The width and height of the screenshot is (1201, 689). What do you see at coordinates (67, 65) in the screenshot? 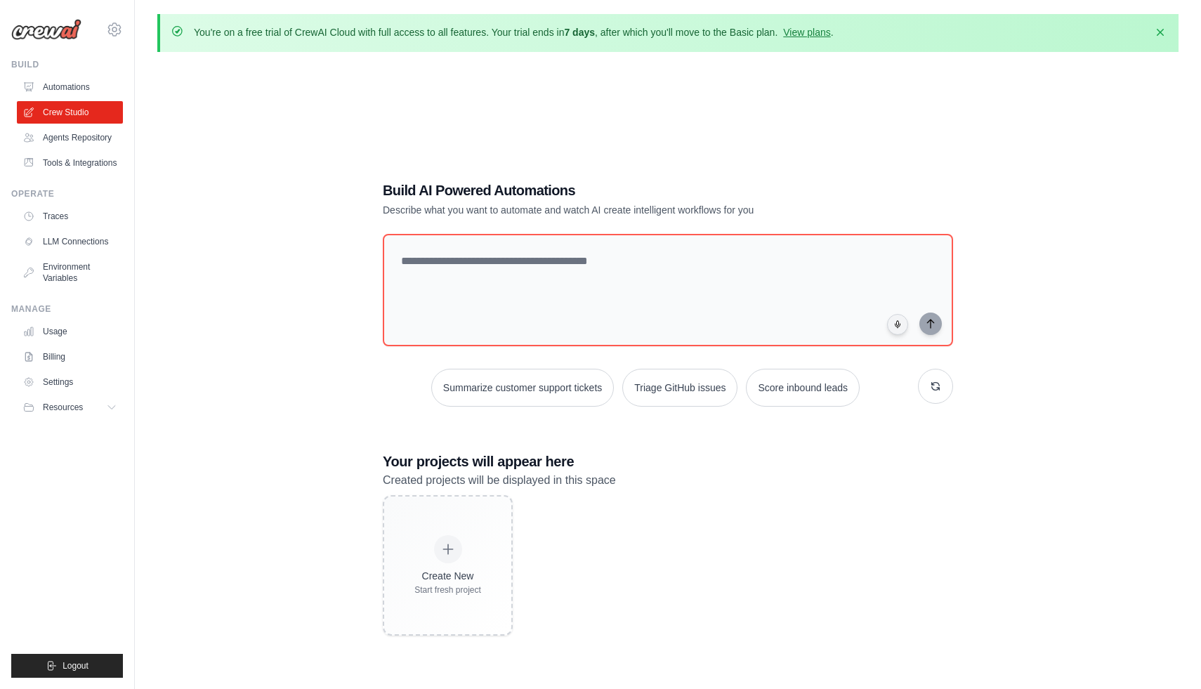
I see `div: Build` at bounding box center [67, 65].